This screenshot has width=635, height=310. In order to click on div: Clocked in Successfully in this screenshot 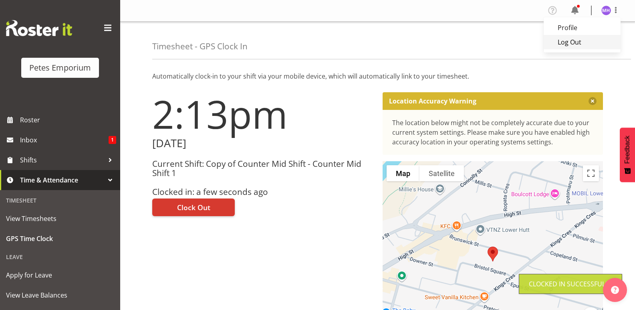, I will do `click(571, 284)`.